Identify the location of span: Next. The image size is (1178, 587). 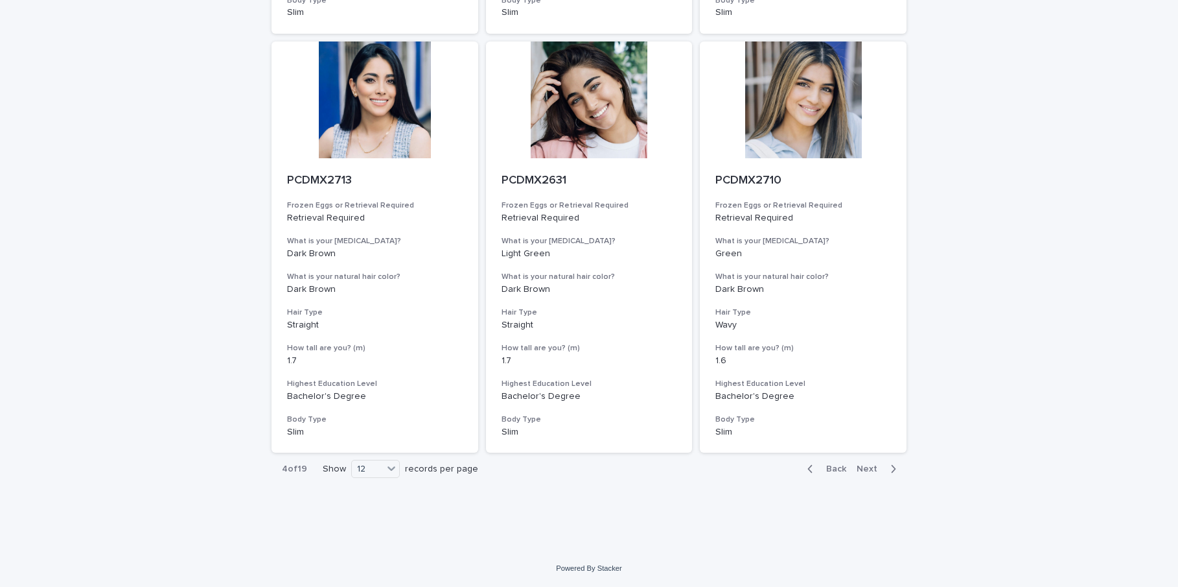
(871, 469).